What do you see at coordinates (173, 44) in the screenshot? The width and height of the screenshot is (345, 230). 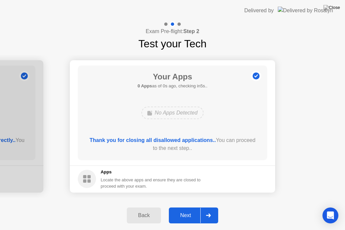 I see `h1: Test your Tech` at bounding box center [173, 44].